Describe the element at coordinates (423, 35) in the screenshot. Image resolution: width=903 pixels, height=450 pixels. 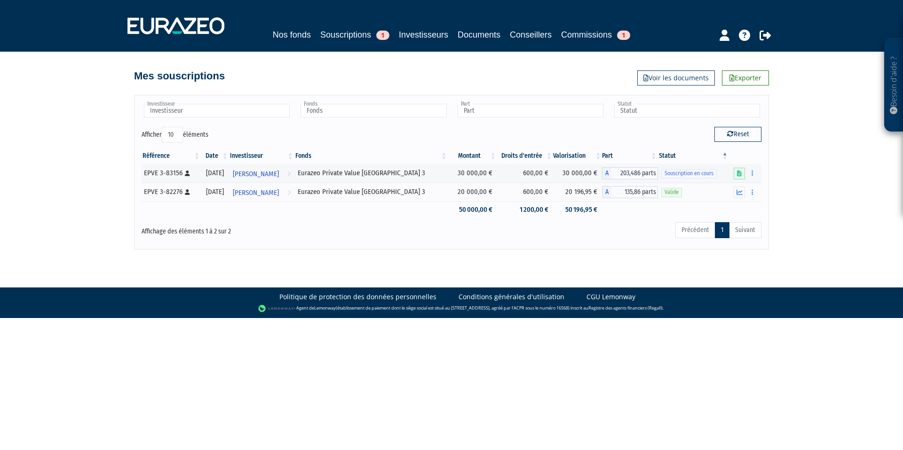
I see `a: Investisseurs` at that location.